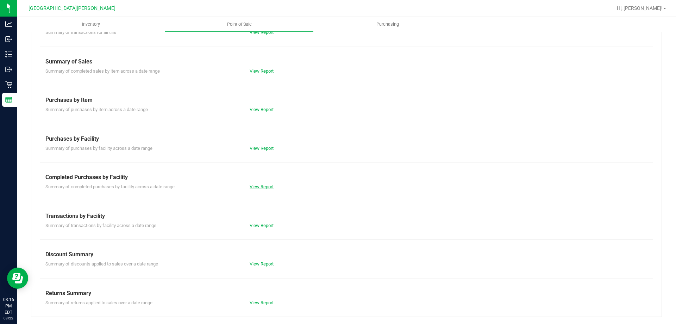 This screenshot has height=324, width=676. I want to click on span: Summary of transactions for all tills, so click(81, 32).